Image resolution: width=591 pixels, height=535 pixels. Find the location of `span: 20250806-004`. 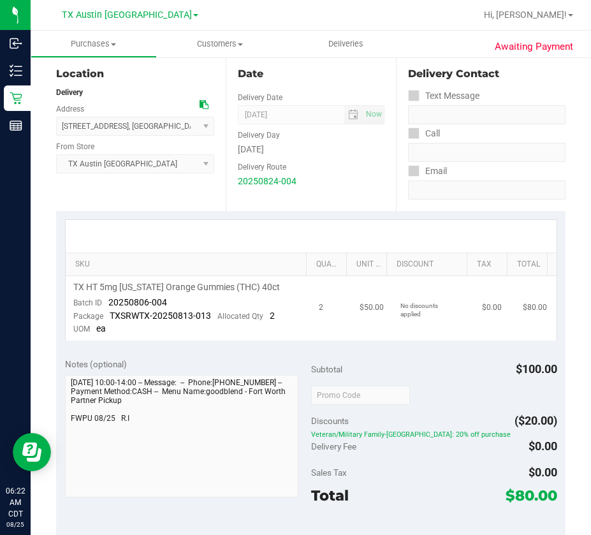

span: 20250806-004 is located at coordinates (138, 302).